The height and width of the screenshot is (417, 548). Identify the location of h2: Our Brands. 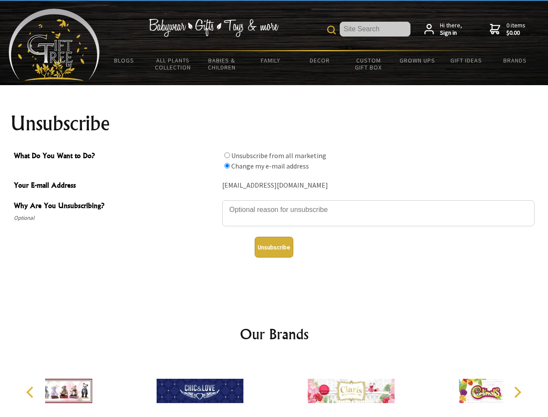
(274, 334).